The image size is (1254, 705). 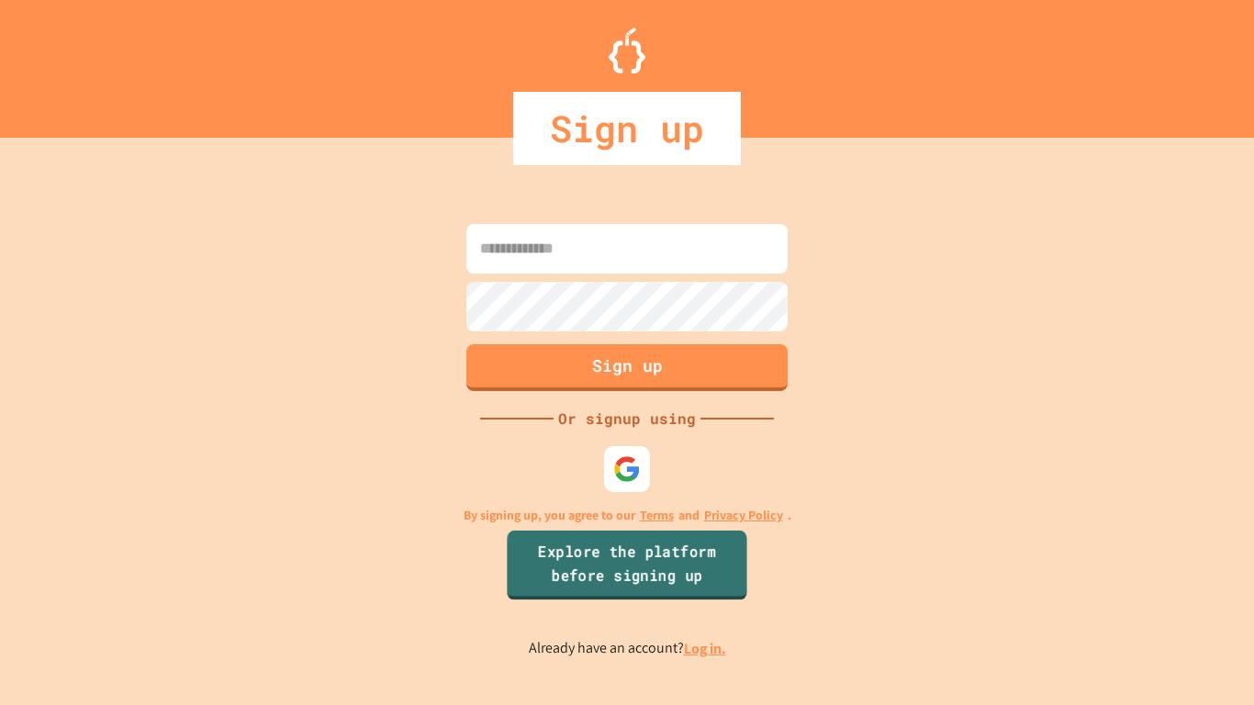 I want to click on img: google-icon.svg, so click(x=627, y=469).